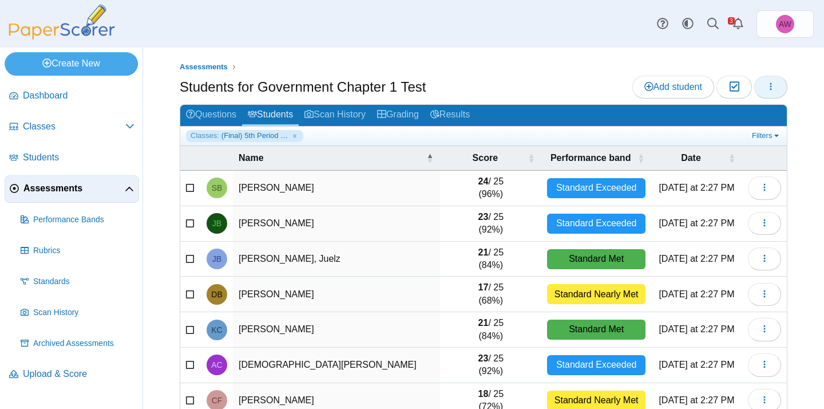 This screenshot has width=824, height=409. Describe the element at coordinates (216, 365) in the screenshot. I see `span: Aj Christian` at that location.